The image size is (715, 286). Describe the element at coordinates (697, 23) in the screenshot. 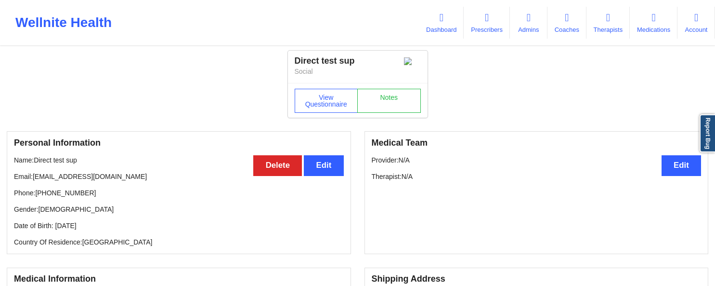

I see `a: Account` at that location.